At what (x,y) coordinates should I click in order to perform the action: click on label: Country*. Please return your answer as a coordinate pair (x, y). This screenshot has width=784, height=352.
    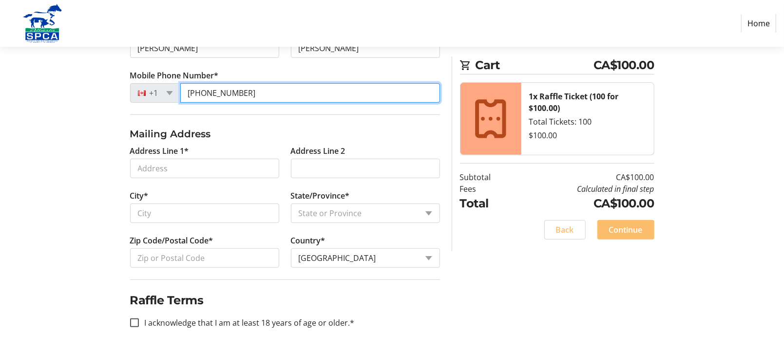
    Looking at the image, I should click on (308, 241).